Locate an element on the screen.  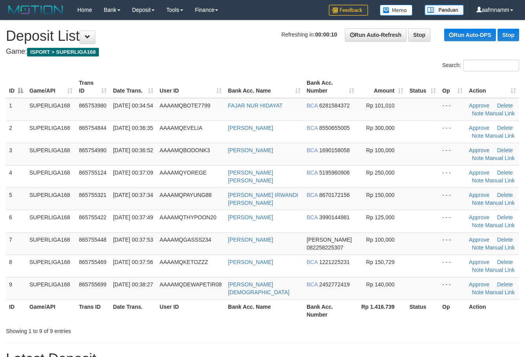
span: Rp 125,000 is located at coordinates (381, 218).